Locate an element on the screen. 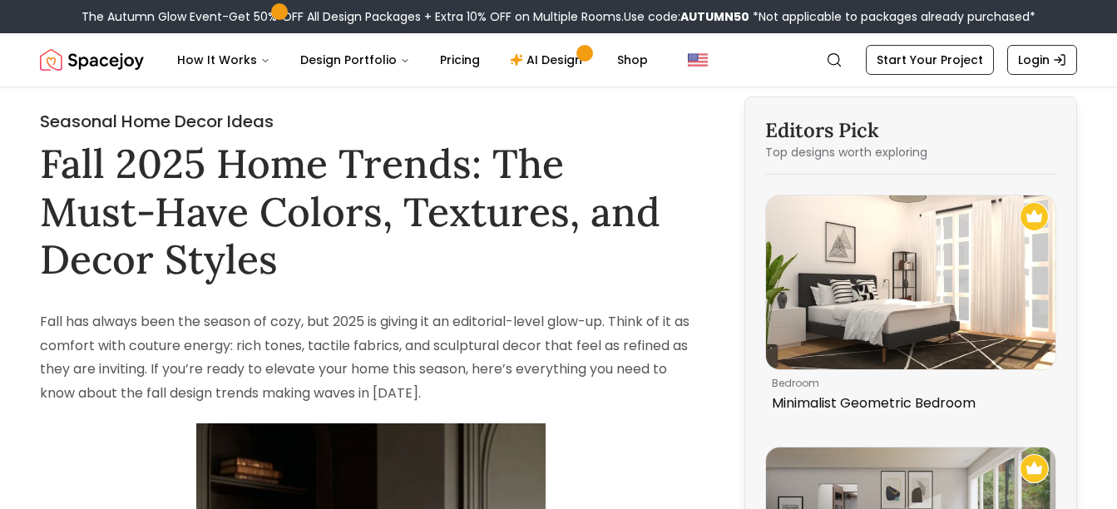 Image resolution: width=1117 pixels, height=509 pixels. img: Recommended Spacejoy Design - Minimalist Geometric Bedroom is located at coordinates (1034, 216).